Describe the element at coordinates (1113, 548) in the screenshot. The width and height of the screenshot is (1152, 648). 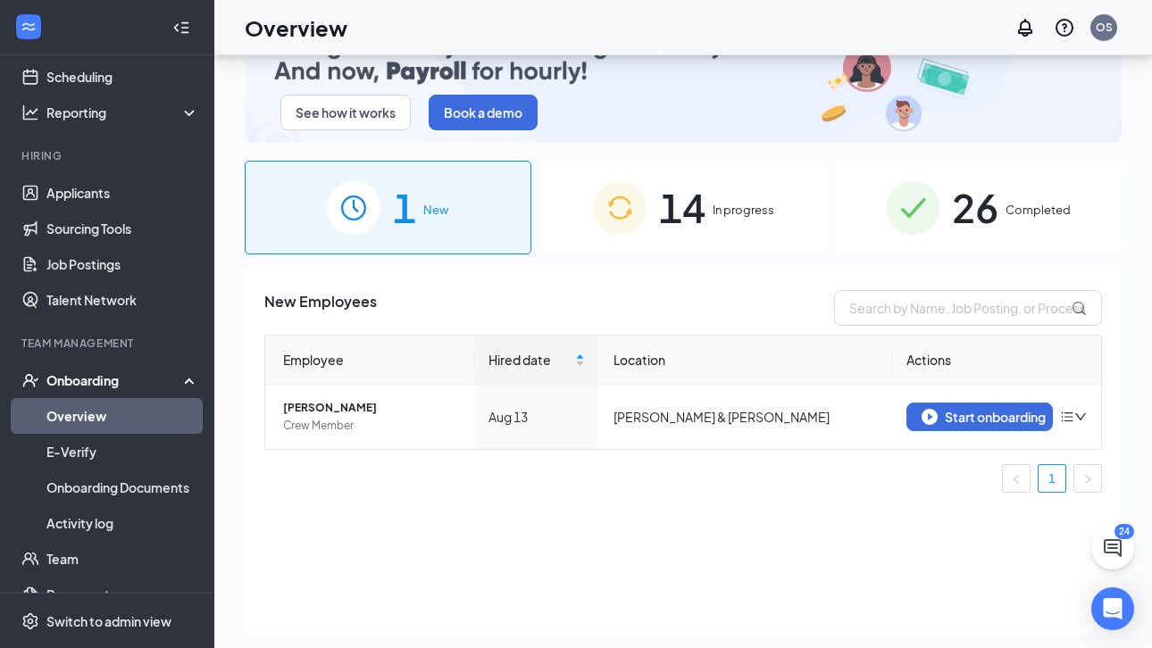
I see `button: ChatActive` at that location.